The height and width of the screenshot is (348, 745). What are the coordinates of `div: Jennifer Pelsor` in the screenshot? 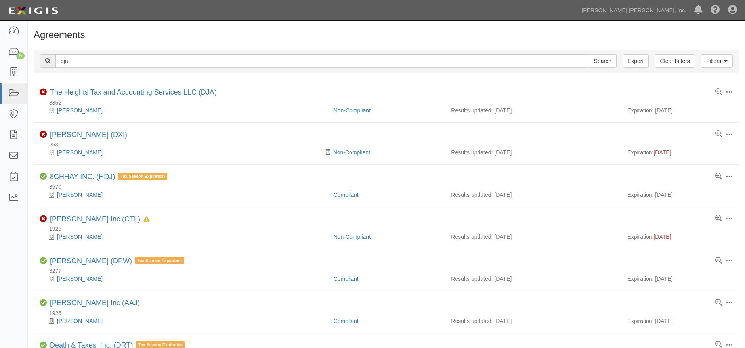 It's located at (183, 111).